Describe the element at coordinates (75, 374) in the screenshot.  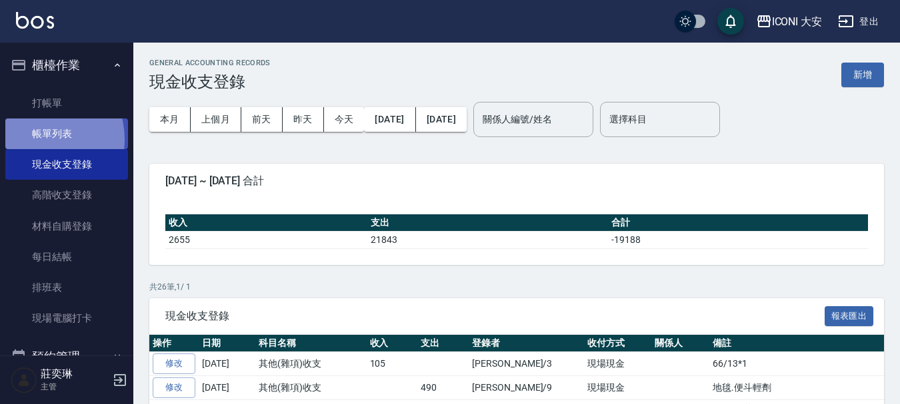
I see `h5: 莊奕琳` at that location.